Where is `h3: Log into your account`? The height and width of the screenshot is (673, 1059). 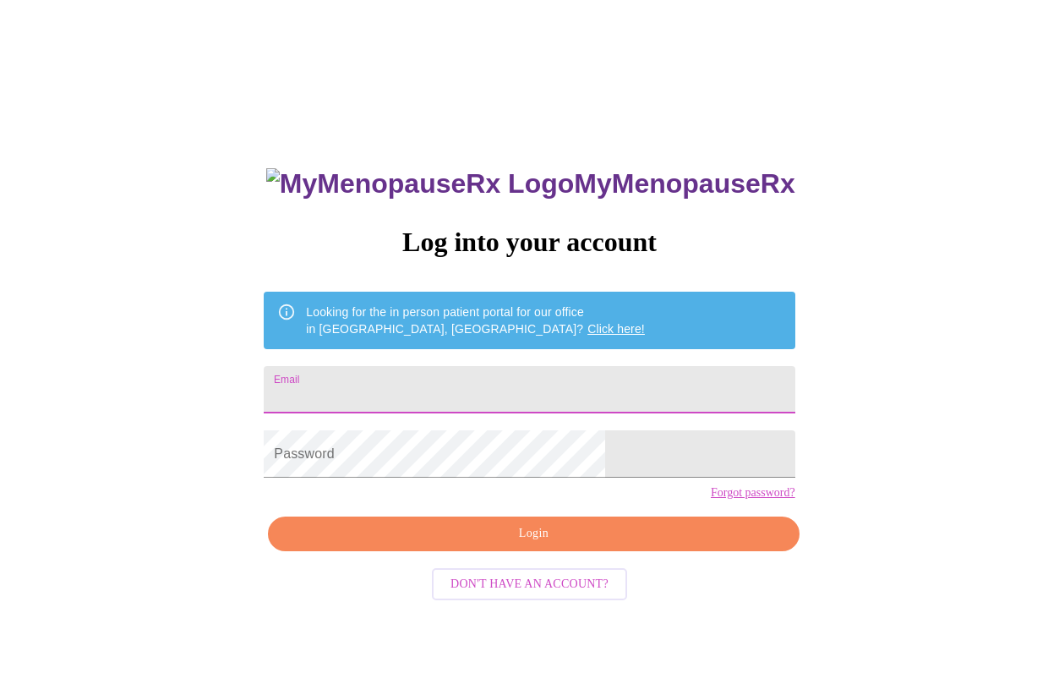 h3: Log into your account is located at coordinates (529, 242).